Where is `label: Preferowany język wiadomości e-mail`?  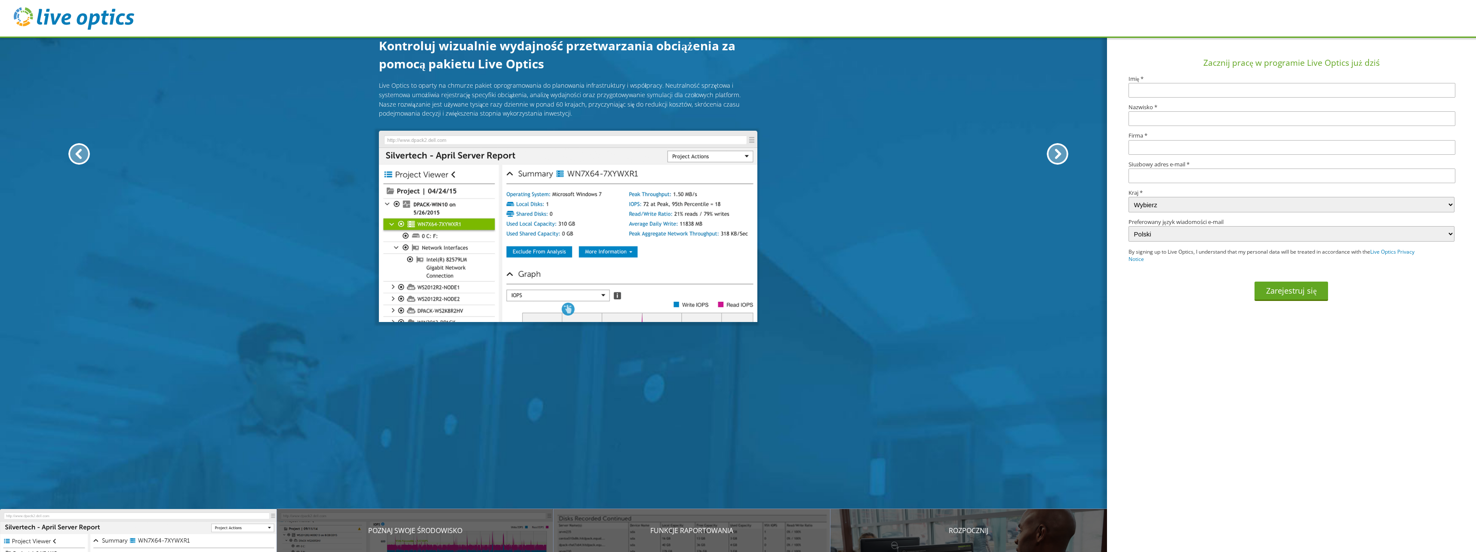 label: Preferowany język wiadomości e-mail is located at coordinates (1292, 222).